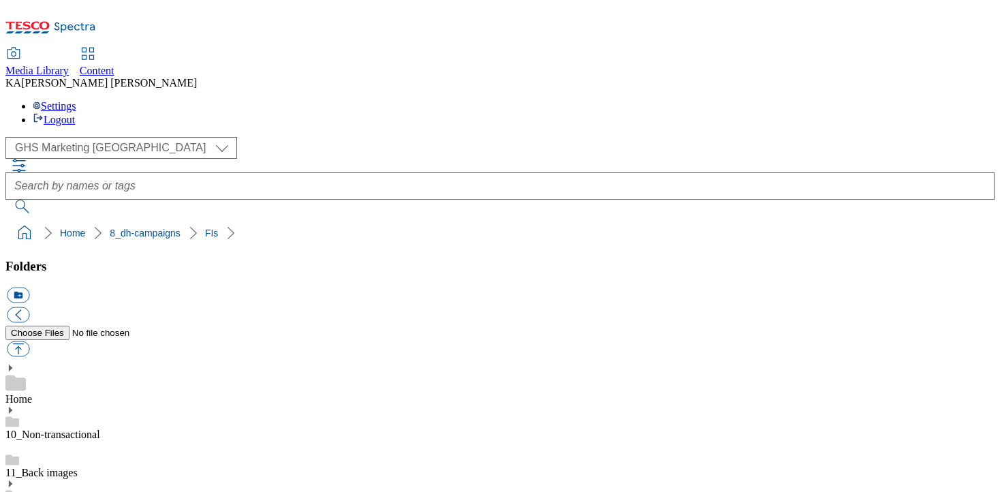 This screenshot has height=492, width=1000. What do you see at coordinates (500, 266) in the screenshot?
I see `h3: Folders` at bounding box center [500, 266].